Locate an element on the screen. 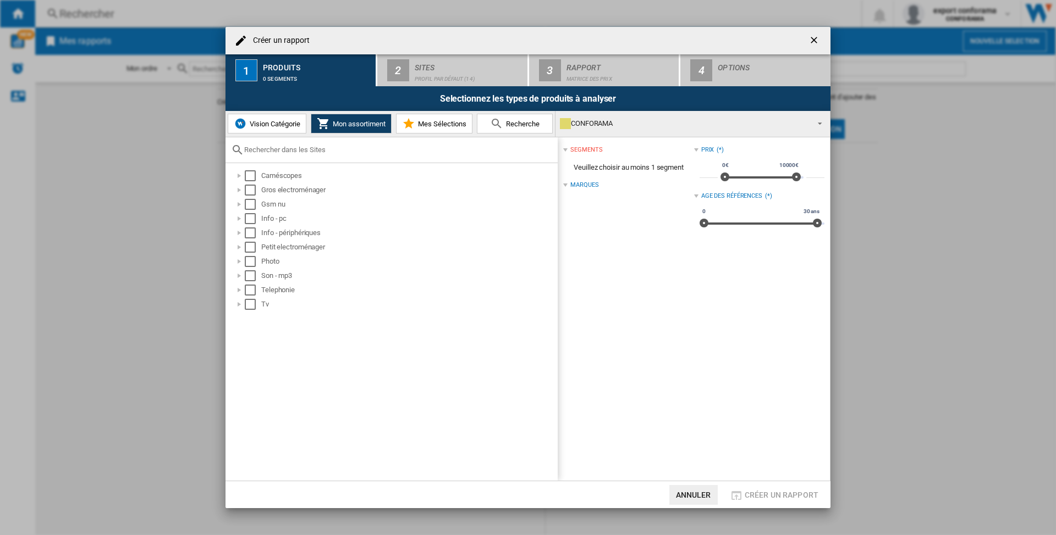  span: Mon assortiment is located at coordinates (357, 124).